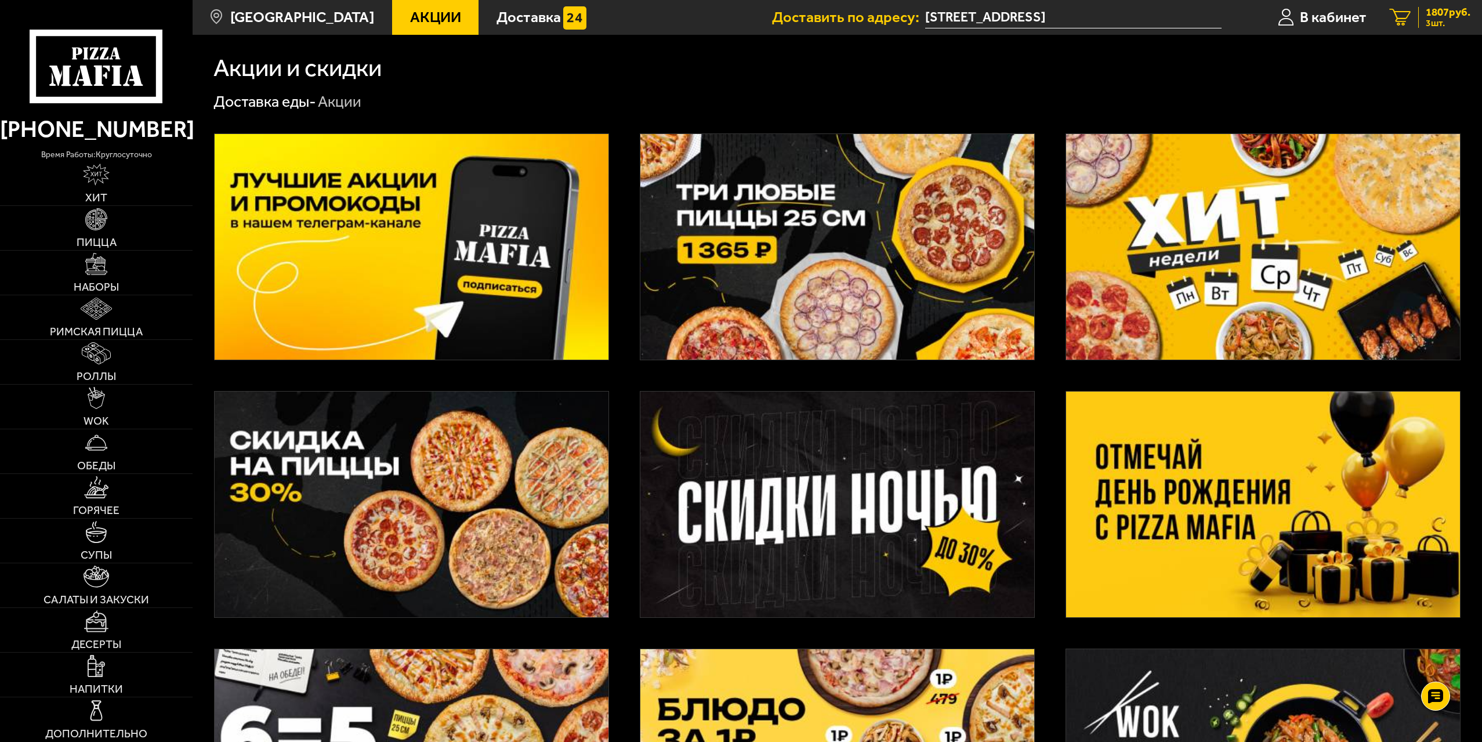 The image size is (1482, 742). I want to click on span: Акции, so click(435, 17).